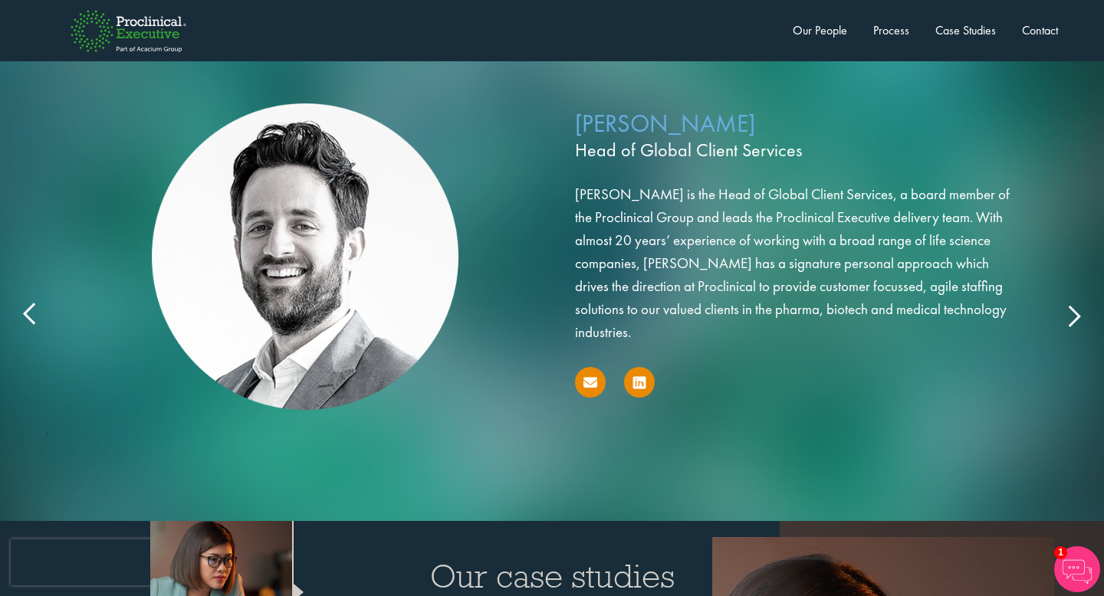  Describe the element at coordinates (1060, 553) in the screenshot. I see `span: 1` at that location.